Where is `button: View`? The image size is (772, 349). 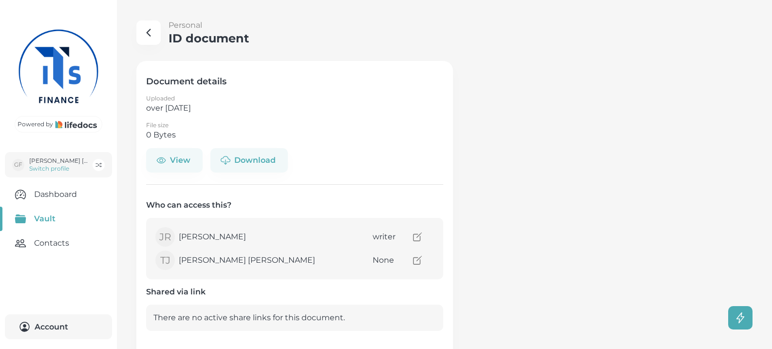 button: View is located at coordinates (174, 160).